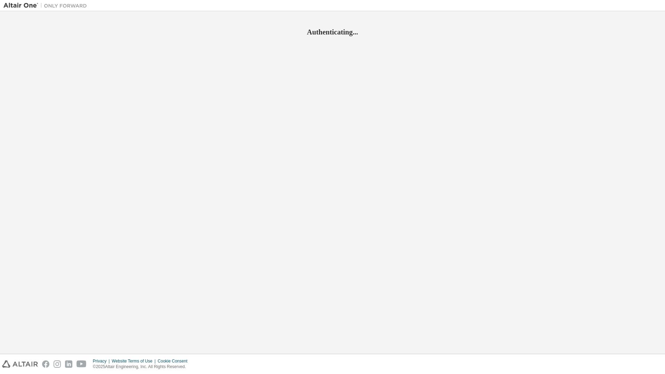 The width and height of the screenshot is (665, 374). I want to click on img: youtube.svg, so click(81, 364).